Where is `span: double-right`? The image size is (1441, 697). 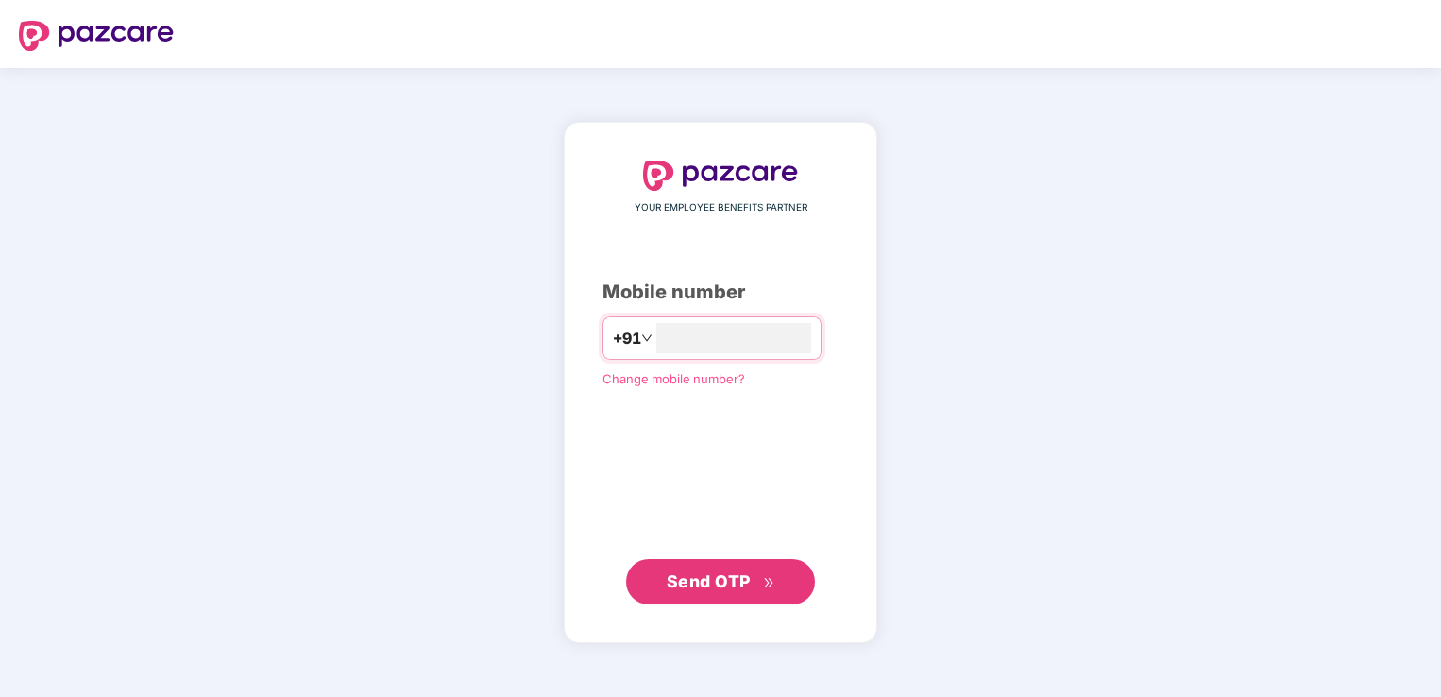
span: double-right is located at coordinates (769, 583).